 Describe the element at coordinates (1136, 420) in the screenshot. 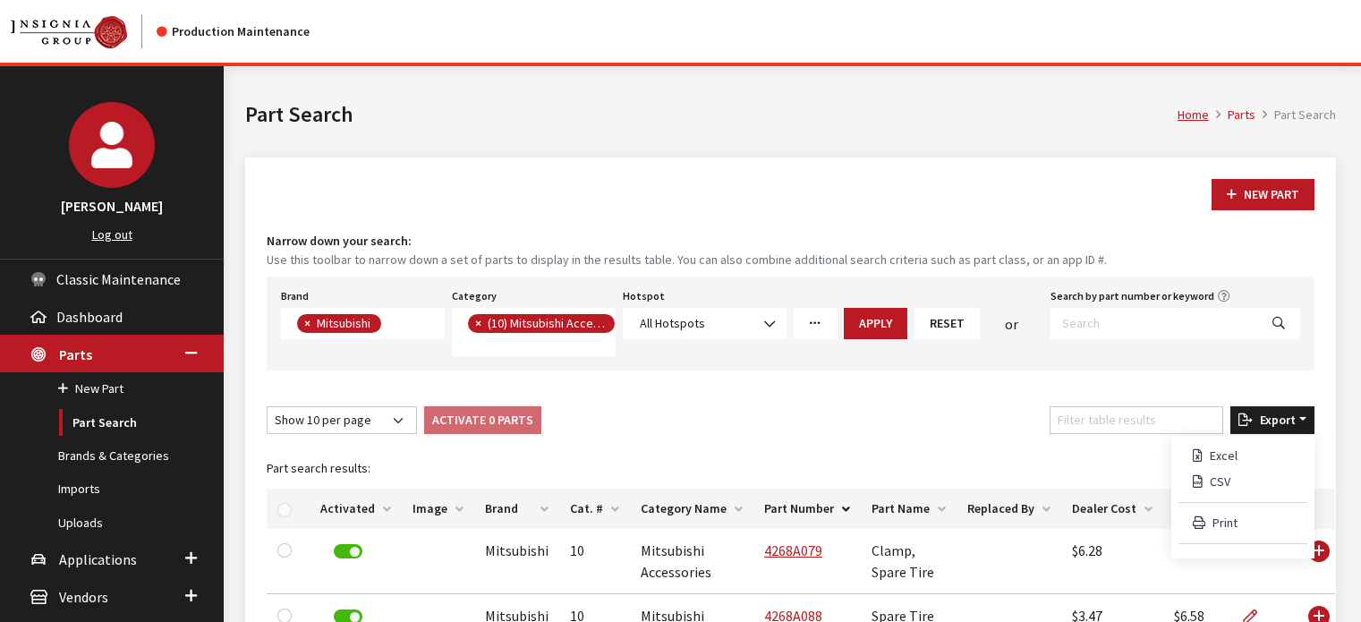

I see `input: Filter table results` at that location.